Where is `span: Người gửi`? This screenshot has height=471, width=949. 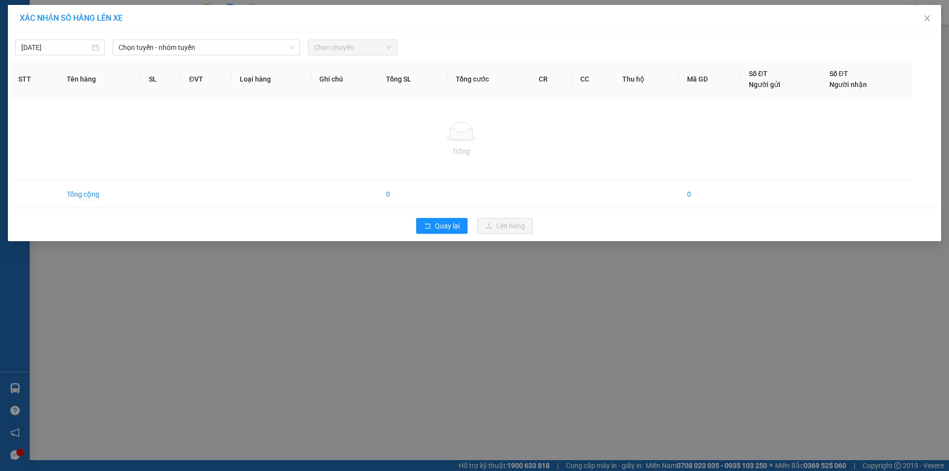
span: Người gửi is located at coordinates (765, 85).